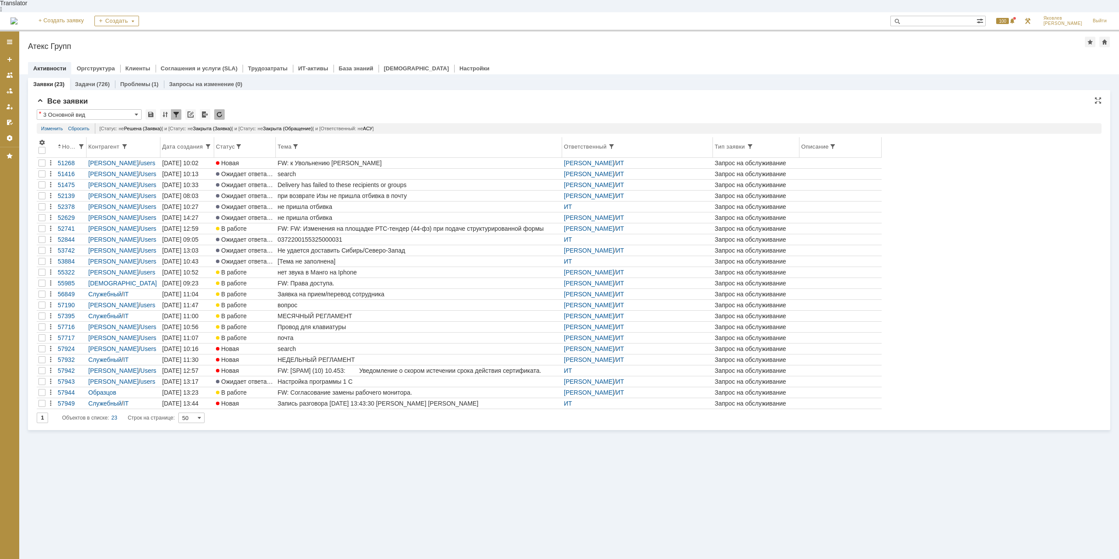  Describe the element at coordinates (183, 146) in the screenshot. I see `div: Дата создания` at that location.